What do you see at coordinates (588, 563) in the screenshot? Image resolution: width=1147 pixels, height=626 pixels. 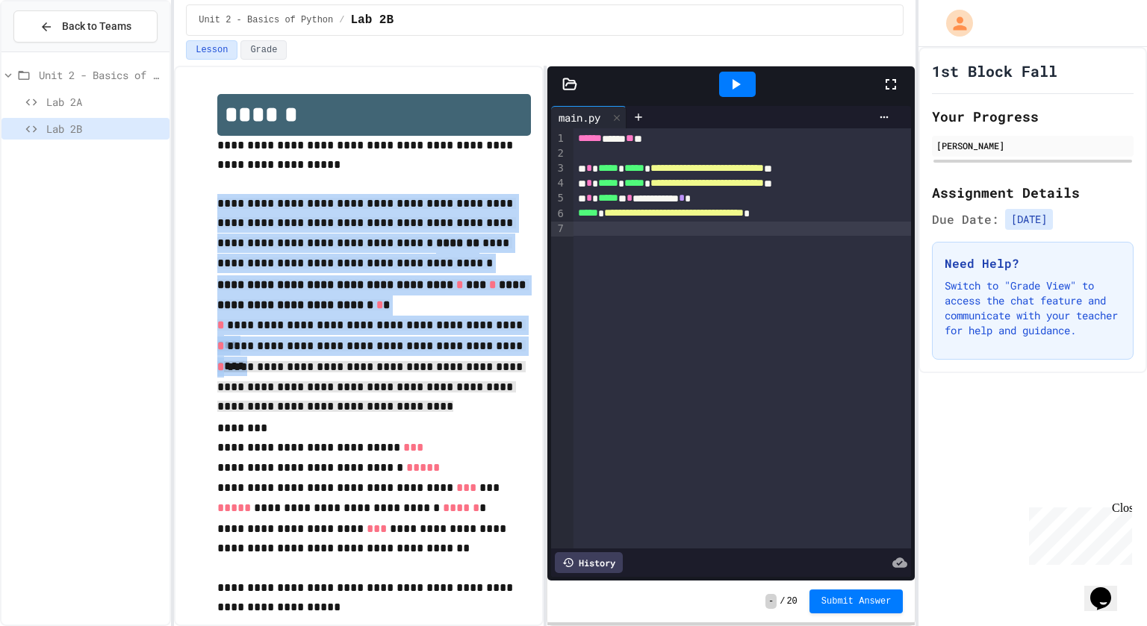 I see `div: History` at bounding box center [588, 563].